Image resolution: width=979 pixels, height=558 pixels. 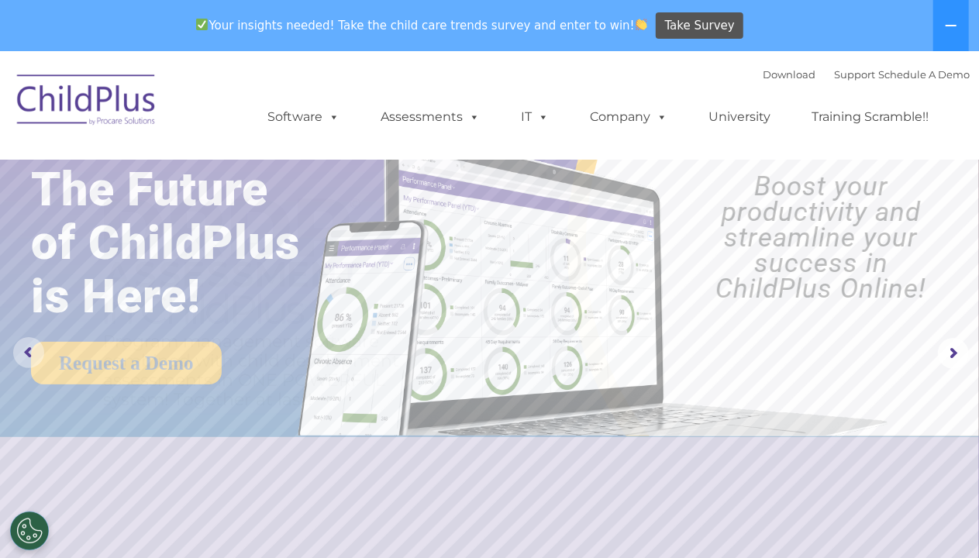 I want to click on a: Software, so click(x=304, y=117).